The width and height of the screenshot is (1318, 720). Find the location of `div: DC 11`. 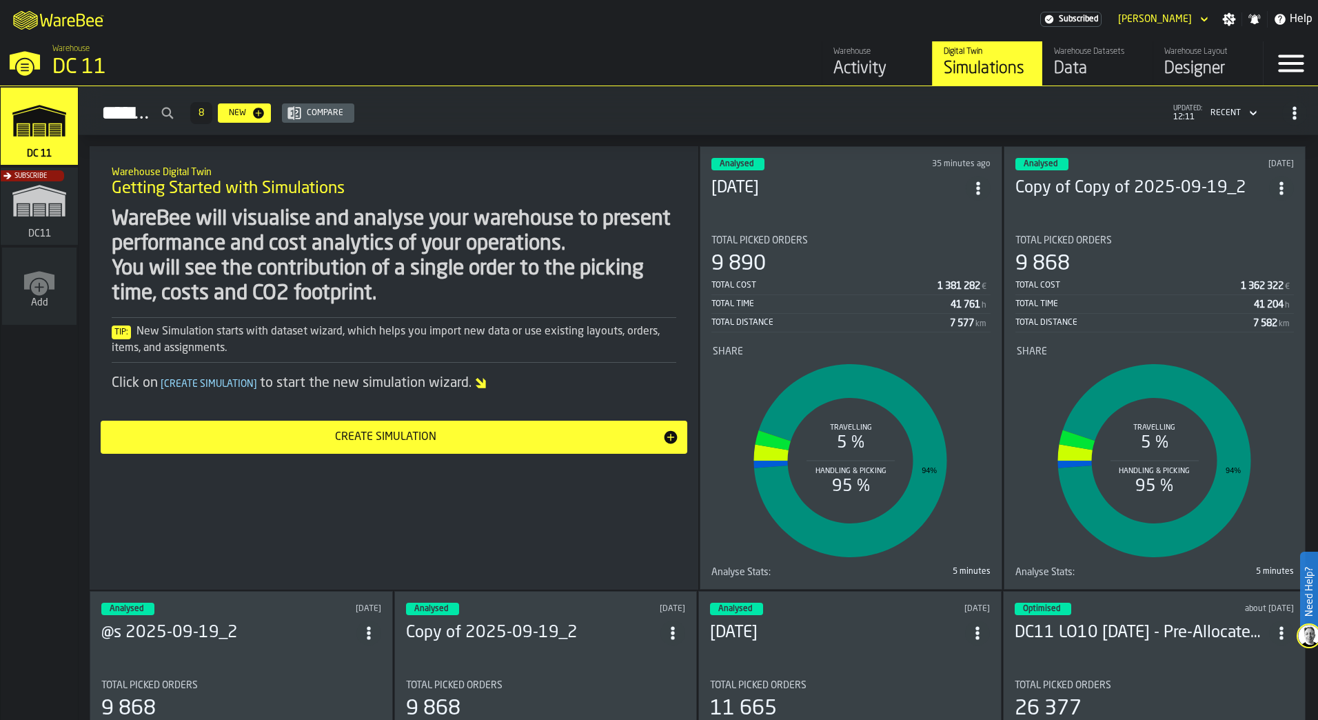

div: DC 11 is located at coordinates (239, 68).